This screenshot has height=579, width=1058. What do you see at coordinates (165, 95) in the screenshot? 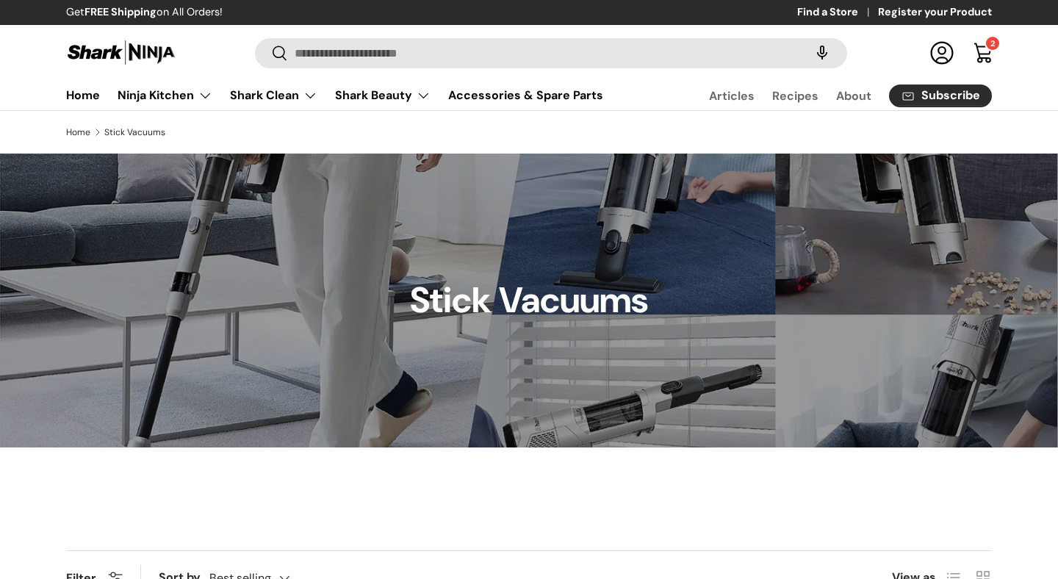
I see `a: Ninja Kitchen` at bounding box center [165, 95].